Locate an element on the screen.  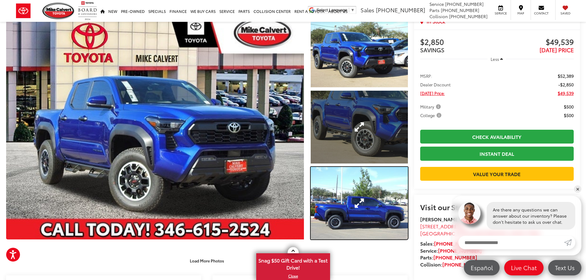
span: Sales is located at coordinates (367, 10).